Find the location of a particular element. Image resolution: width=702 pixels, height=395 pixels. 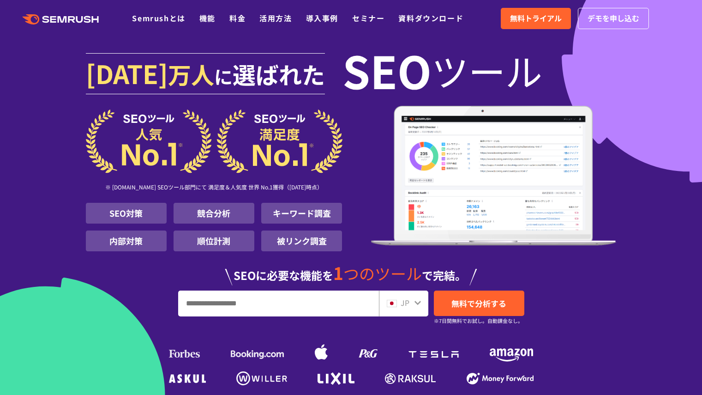

span: 選ばれた is located at coordinates (279, 74).